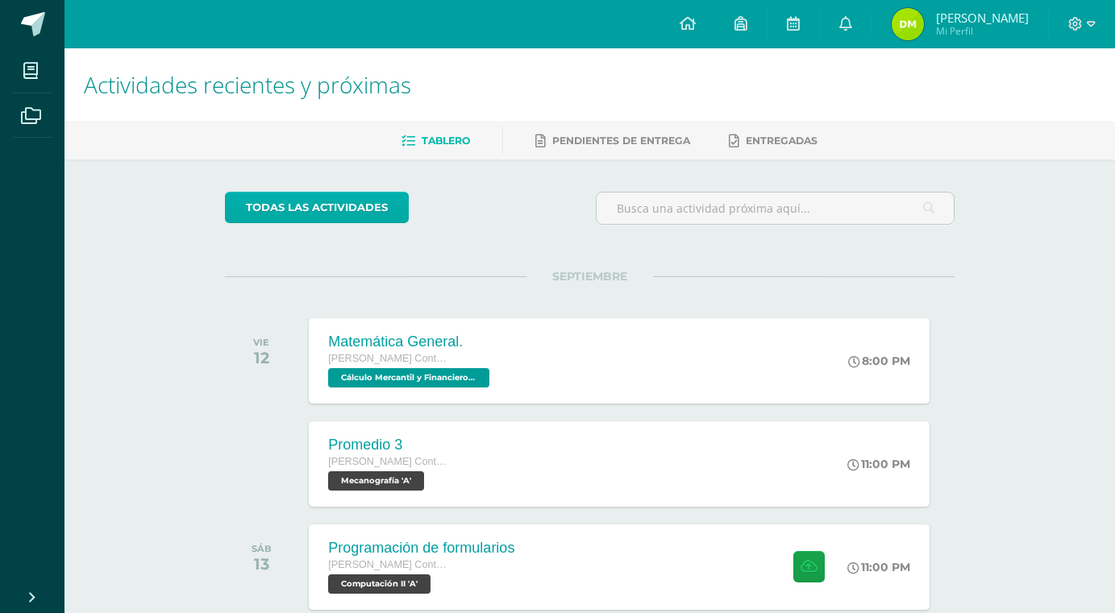 The width and height of the screenshot is (1115, 613). I want to click on span: SEPTIEMBRE, so click(589, 277).